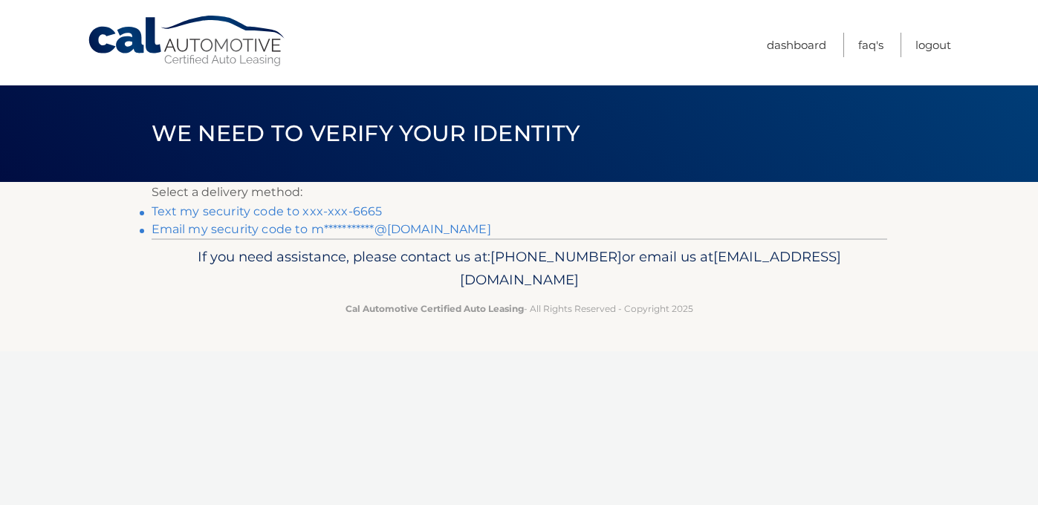 This screenshot has width=1038, height=505. Describe the element at coordinates (519, 192) in the screenshot. I see `p: Select a delivery method:` at that location.